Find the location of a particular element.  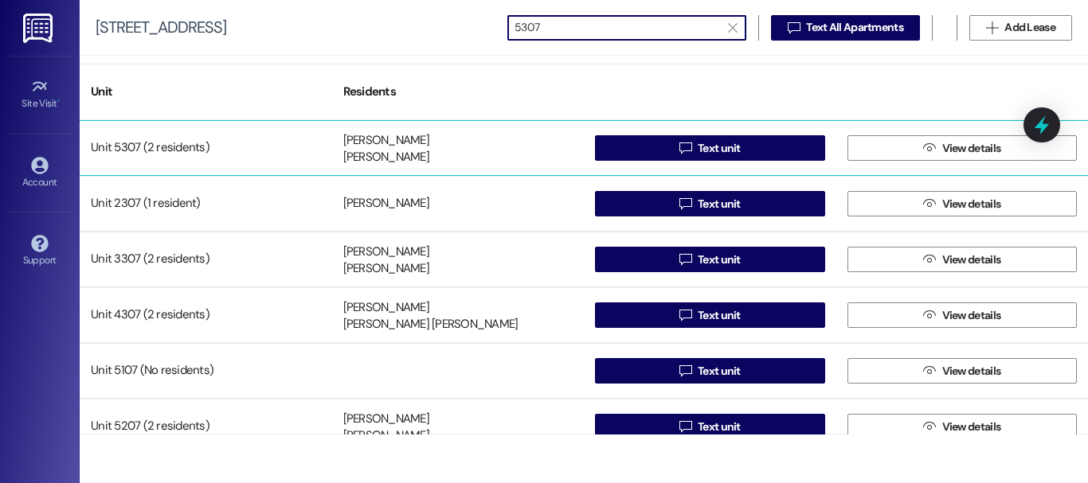

div: Unit 2307 (1 resident) is located at coordinates (205, 204).